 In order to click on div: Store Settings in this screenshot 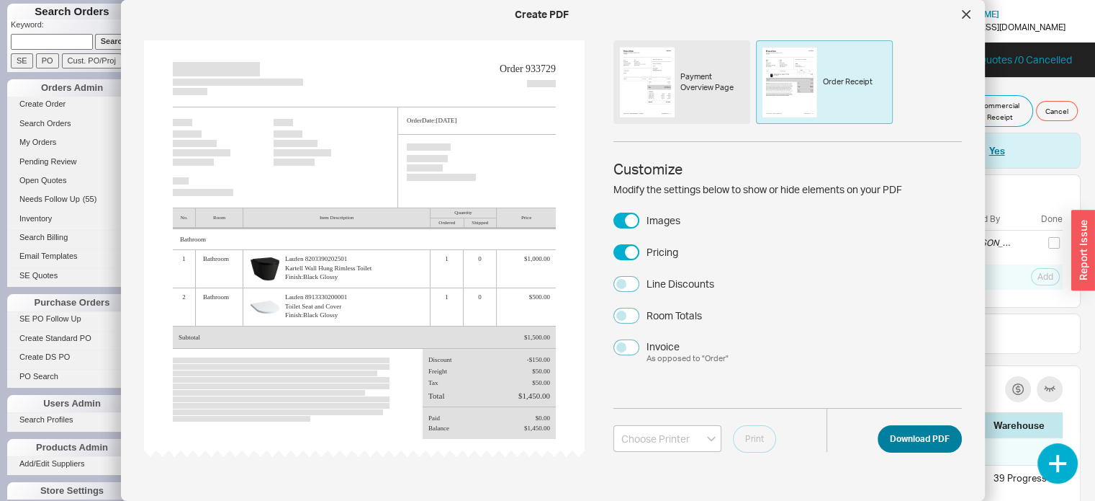, I will do `click(72, 490)`.